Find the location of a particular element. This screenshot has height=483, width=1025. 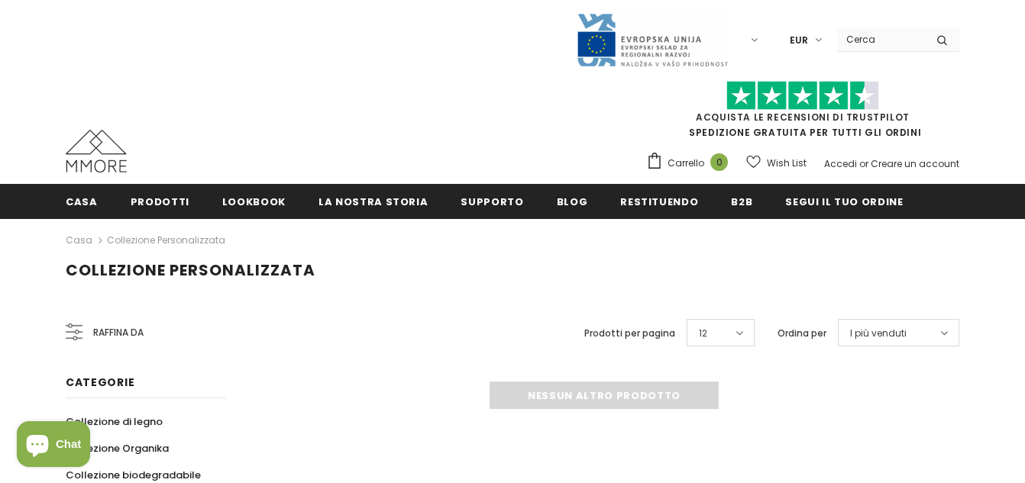

a: Prodotti is located at coordinates (160, 201).